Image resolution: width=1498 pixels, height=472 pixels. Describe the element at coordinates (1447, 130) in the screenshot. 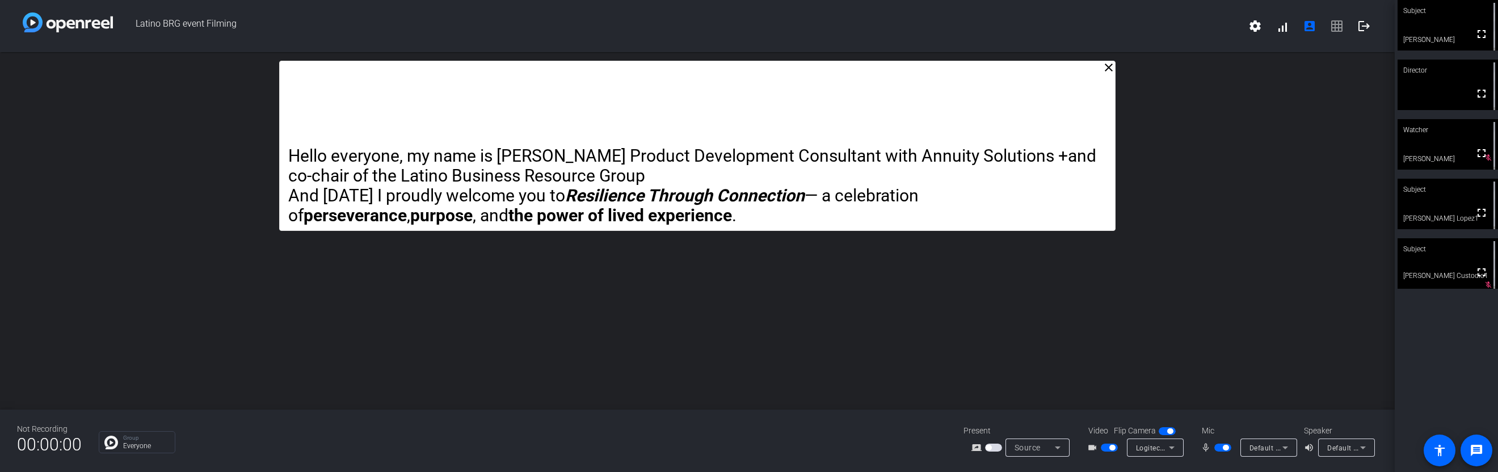

I see `div: Watcher` at that location.